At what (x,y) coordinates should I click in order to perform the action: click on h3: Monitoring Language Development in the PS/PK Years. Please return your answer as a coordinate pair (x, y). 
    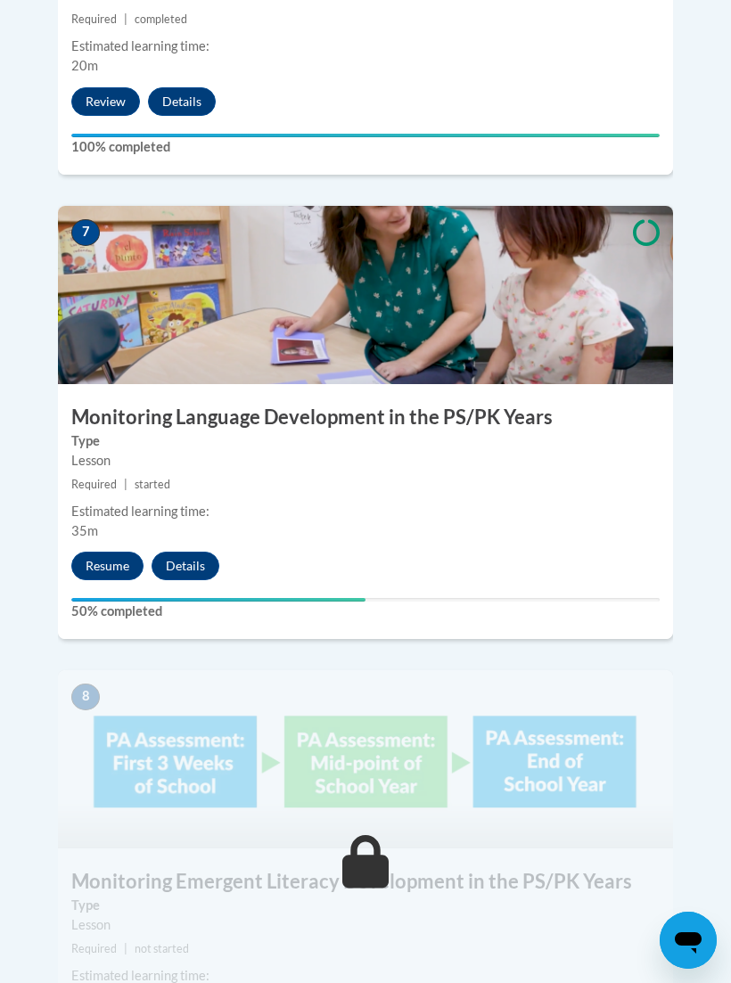
    Looking at the image, I should click on (365, 417).